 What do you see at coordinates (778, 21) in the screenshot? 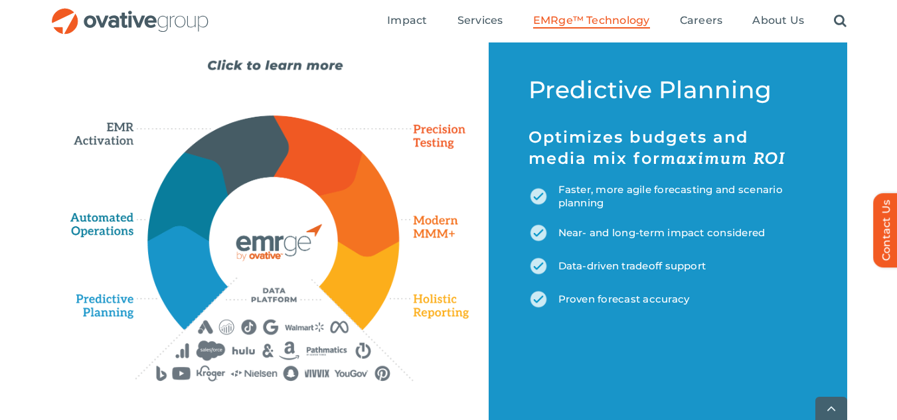
I see `a: About Us` at bounding box center [778, 21].